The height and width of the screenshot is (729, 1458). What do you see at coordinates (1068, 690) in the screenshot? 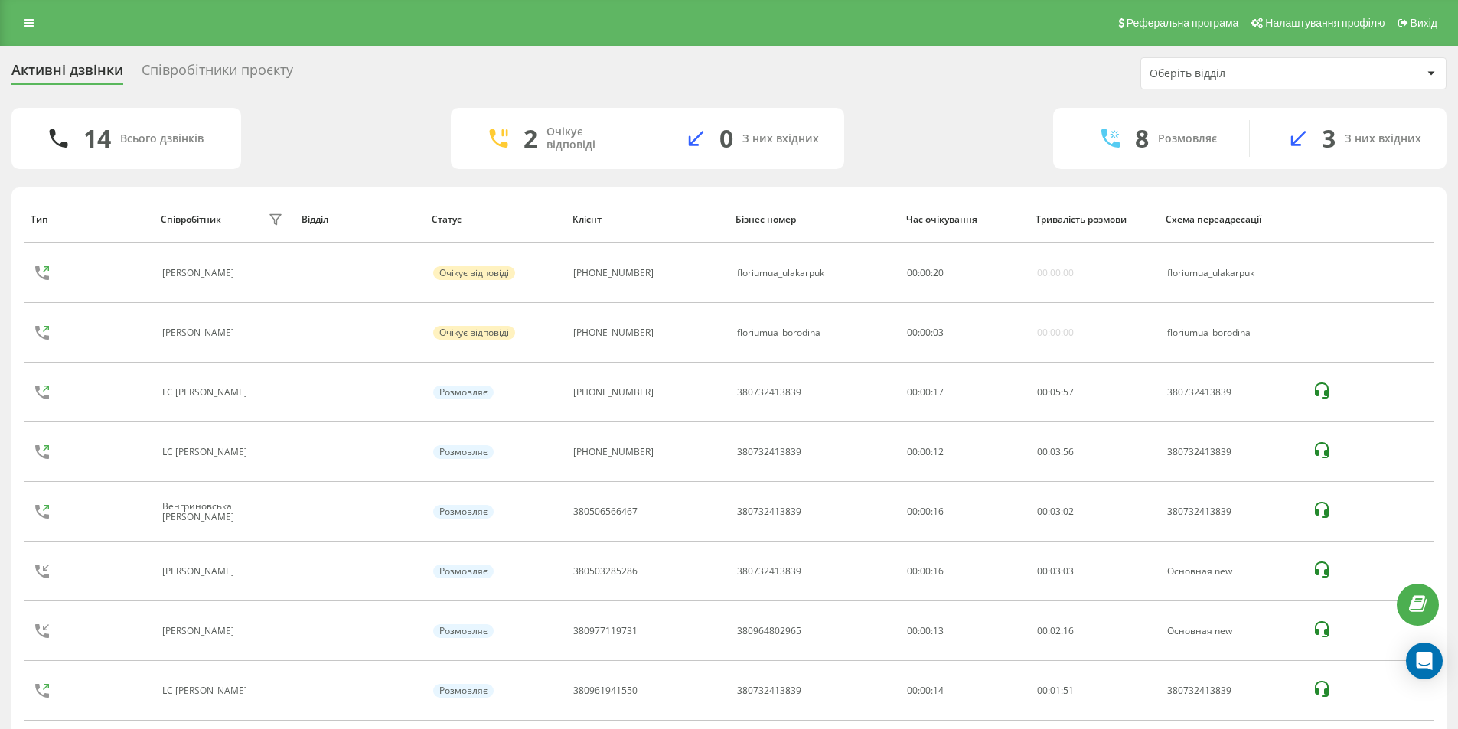
I see `span: 51` at bounding box center [1068, 690].